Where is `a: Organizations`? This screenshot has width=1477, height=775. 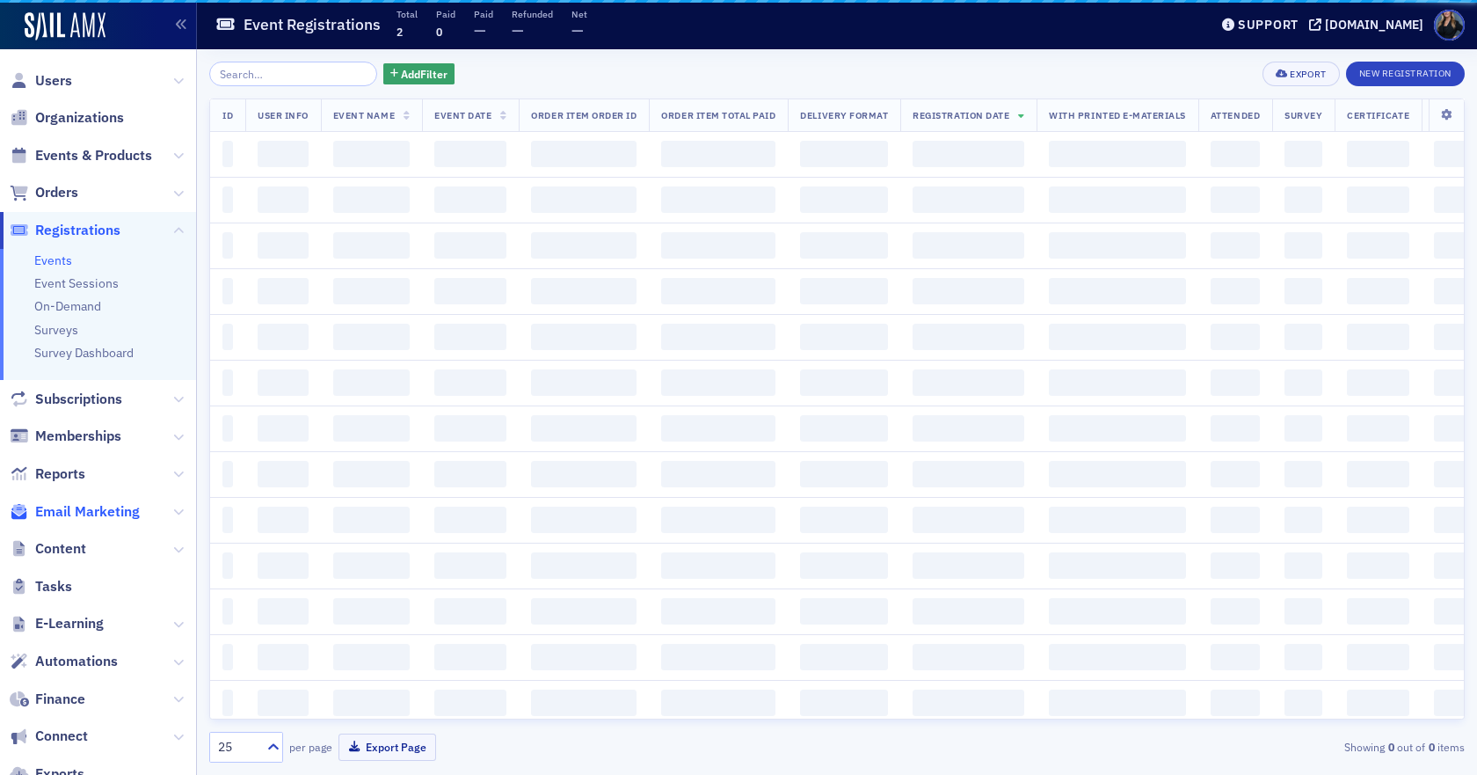 a: Organizations is located at coordinates (67, 118).